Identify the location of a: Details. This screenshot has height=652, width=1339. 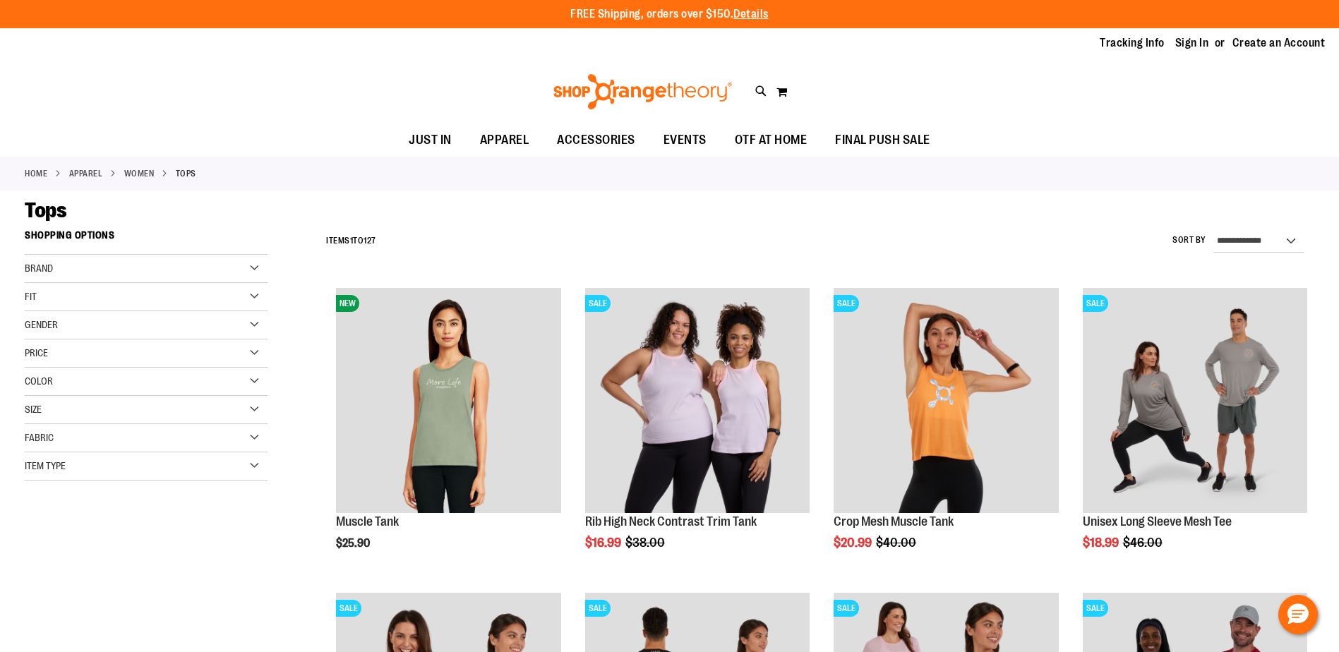
(751, 14).